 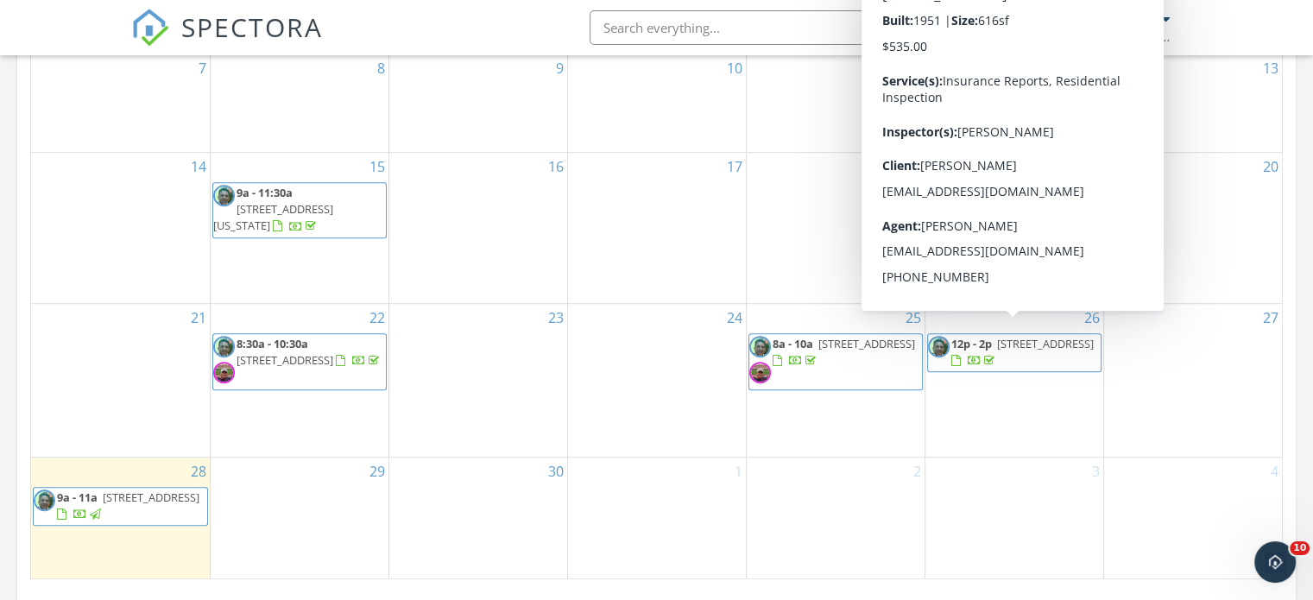 I want to click on span: 10, so click(x=1299, y=548).